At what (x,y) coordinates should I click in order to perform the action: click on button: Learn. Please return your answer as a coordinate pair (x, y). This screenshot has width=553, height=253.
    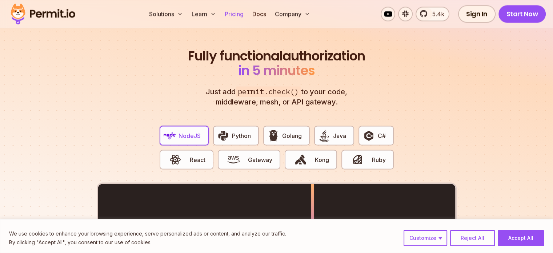
    Looking at the image, I should click on (204, 14).